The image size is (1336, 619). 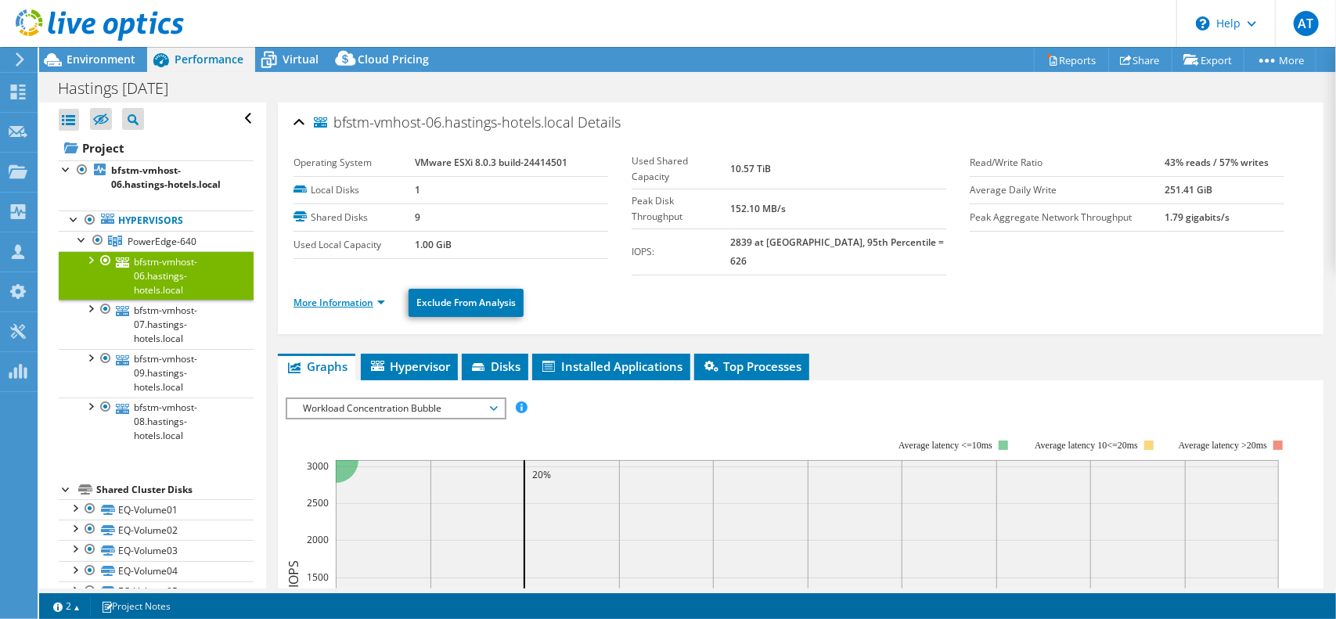 What do you see at coordinates (1197, 217) in the screenshot?
I see `b: 1.79 gigabits/s` at bounding box center [1197, 217].